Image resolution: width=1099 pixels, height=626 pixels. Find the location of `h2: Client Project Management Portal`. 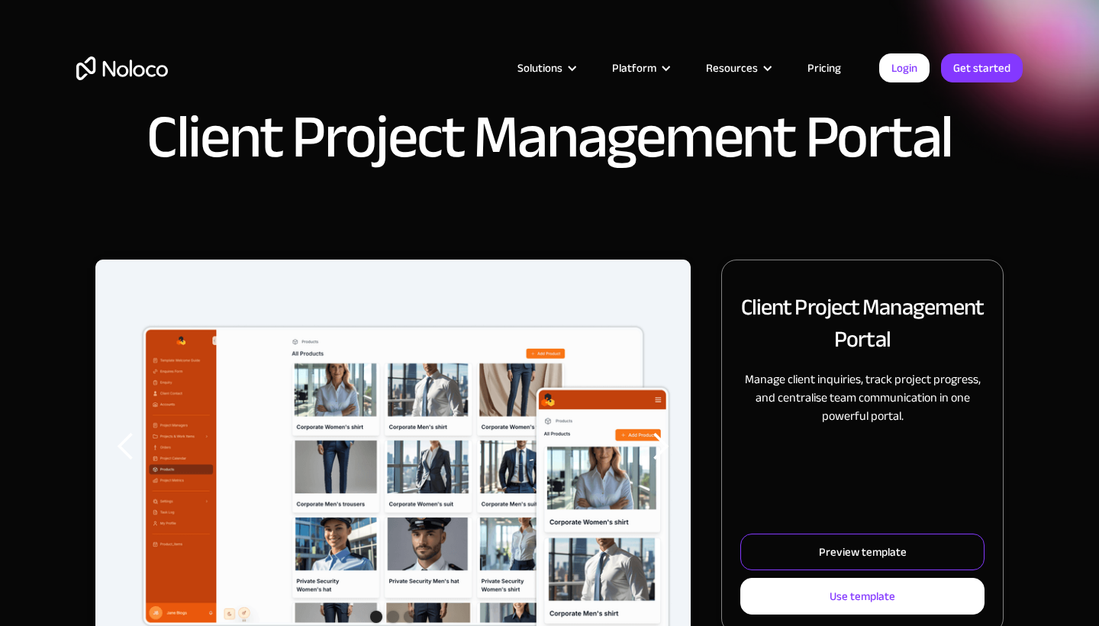

h2: Client Project Management Portal is located at coordinates (862, 323).